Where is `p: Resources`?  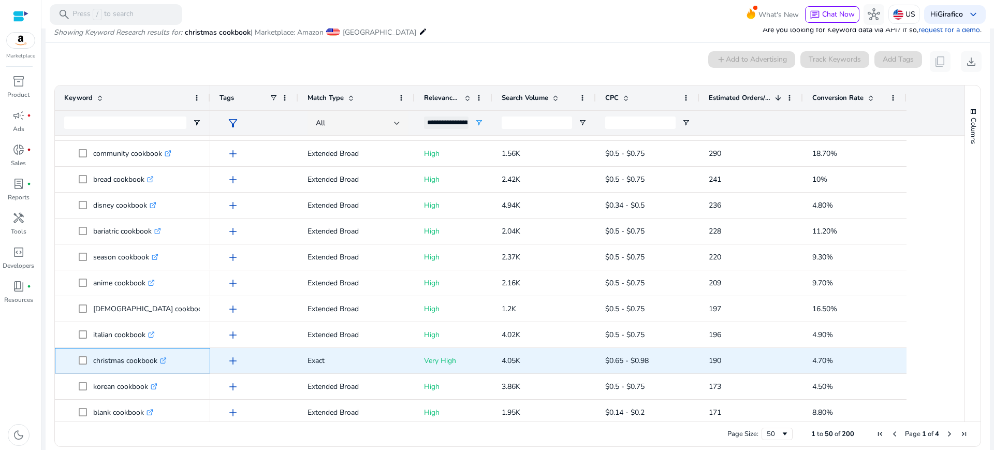 p: Resources is located at coordinates (19, 300).